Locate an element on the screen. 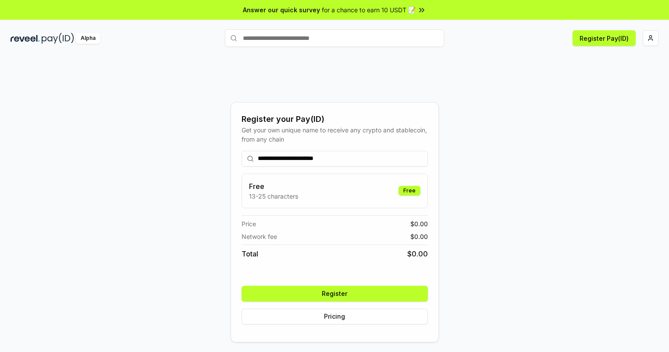 This screenshot has width=669, height=352. button: Pricing is located at coordinates (335, 317).